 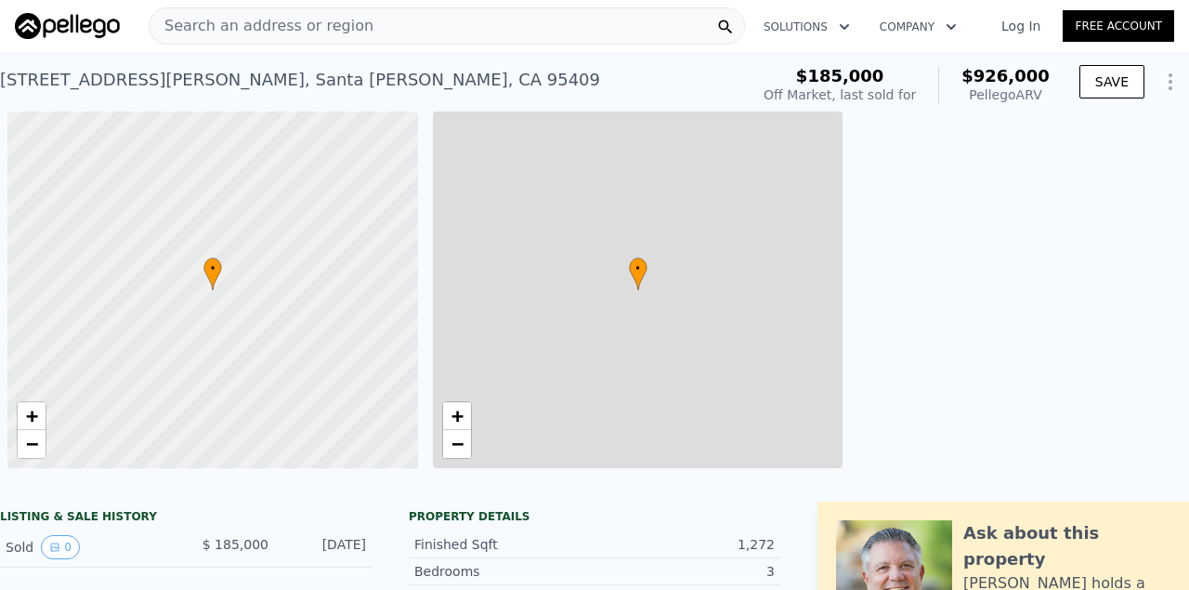 What do you see at coordinates (594, 516) in the screenshot?
I see `div: Property details` at bounding box center [594, 516].